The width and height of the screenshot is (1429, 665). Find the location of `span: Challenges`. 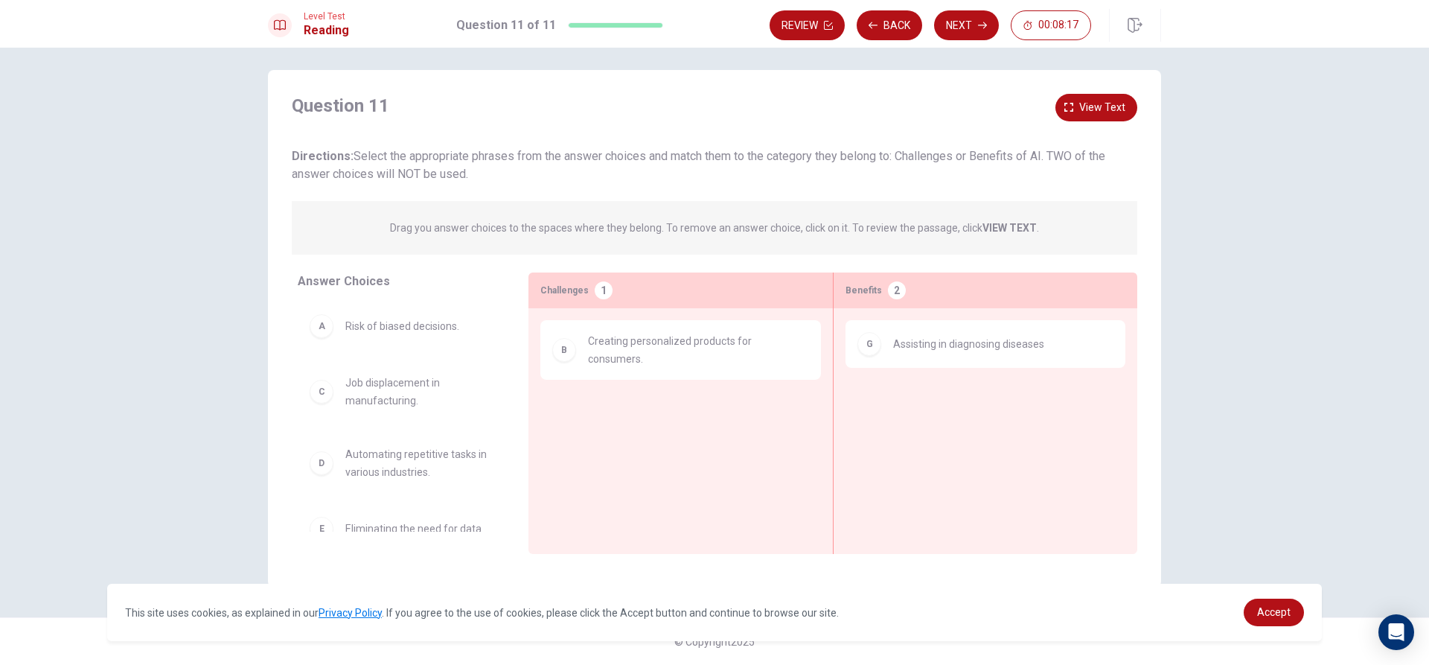

span: Challenges is located at coordinates (564, 290).